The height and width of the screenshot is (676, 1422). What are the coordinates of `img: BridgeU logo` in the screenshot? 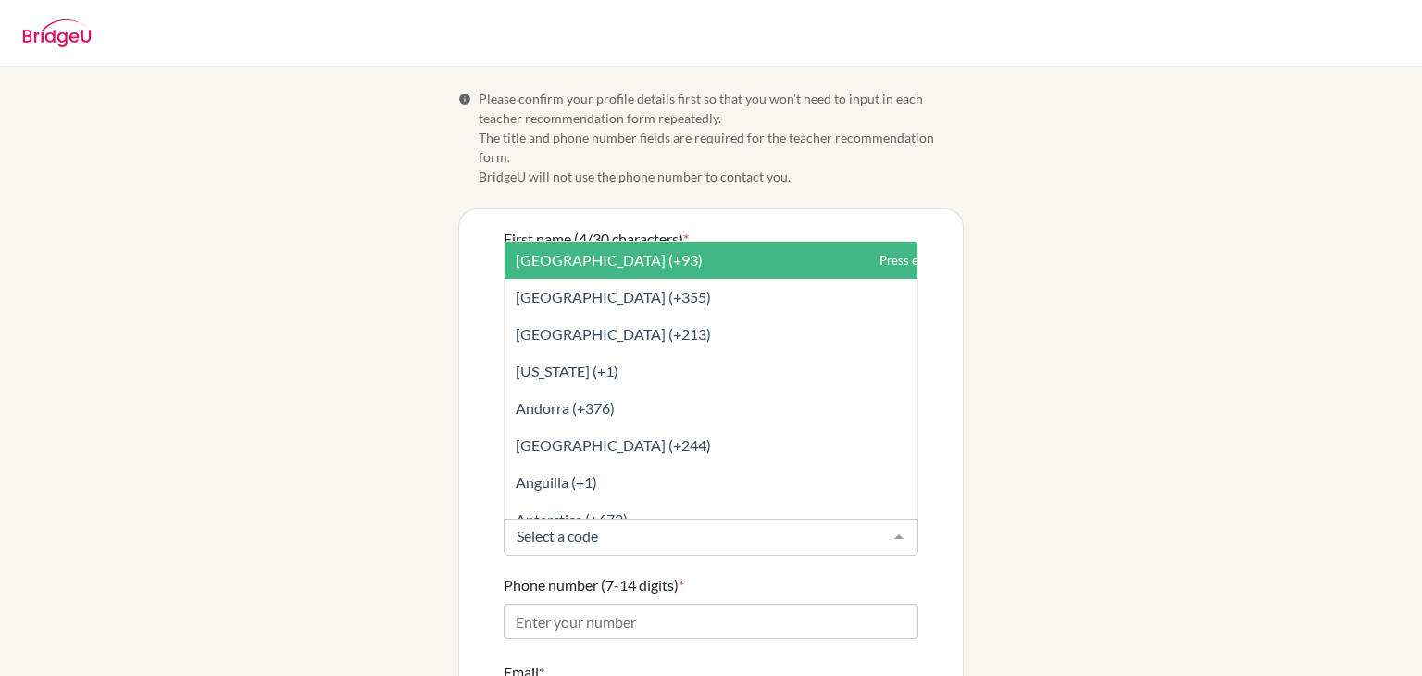 It's located at (56, 33).